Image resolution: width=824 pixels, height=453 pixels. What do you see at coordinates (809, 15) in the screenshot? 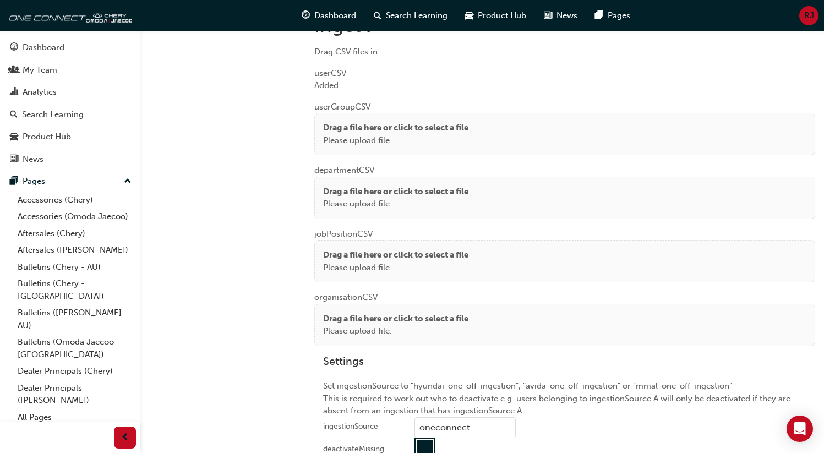
I see `span: RJ` at bounding box center [809, 15].